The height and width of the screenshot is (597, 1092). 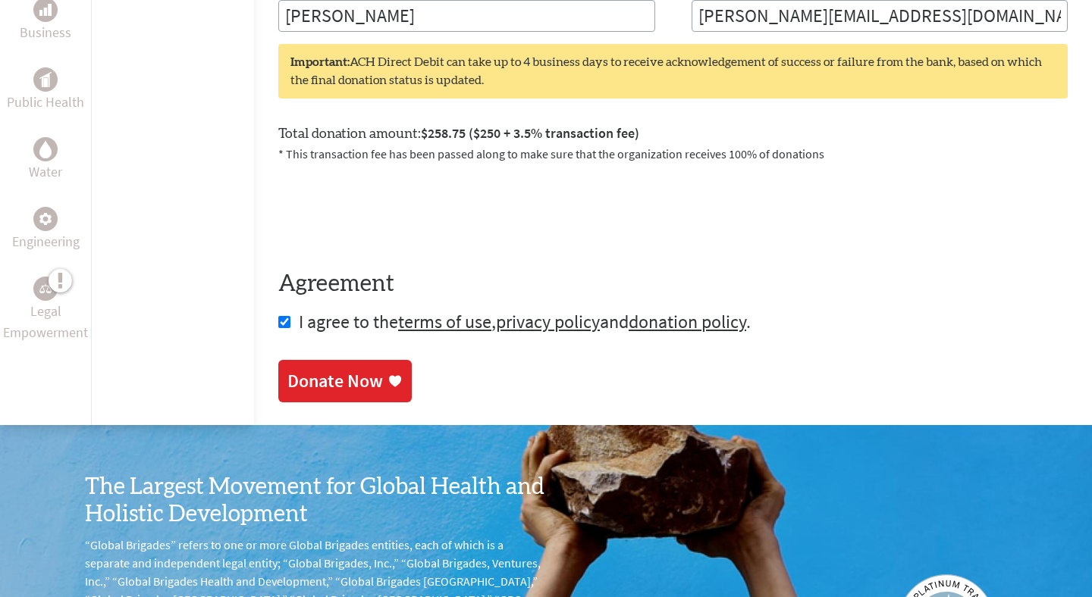 I want to click on a: privacy policy, so click(x=547, y=321).